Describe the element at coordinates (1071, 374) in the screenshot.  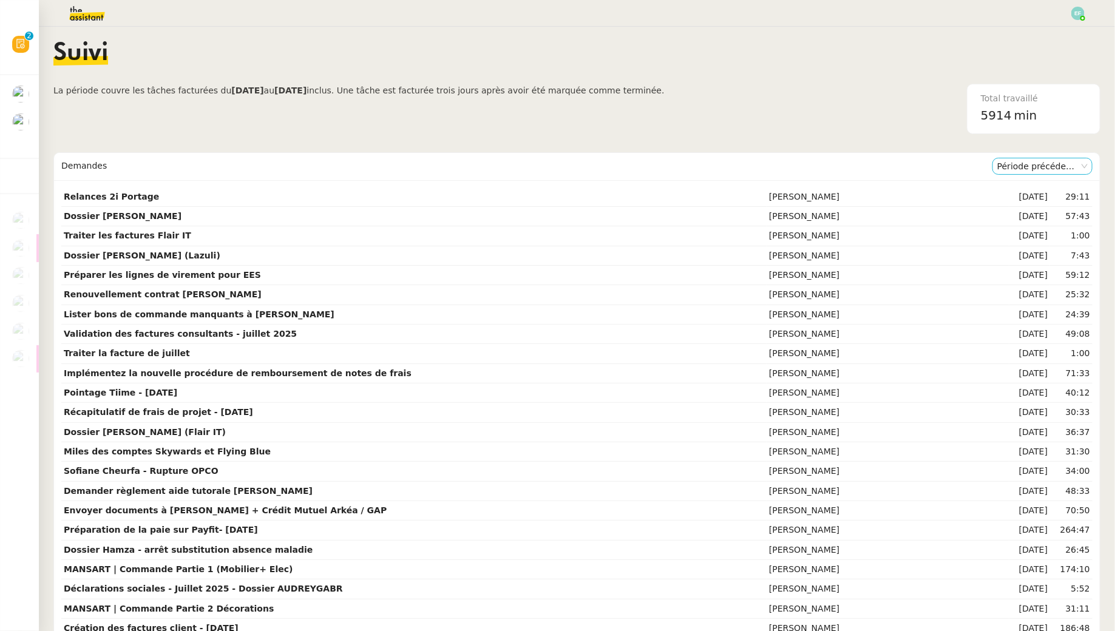
I see `td: 71:33` at that location.